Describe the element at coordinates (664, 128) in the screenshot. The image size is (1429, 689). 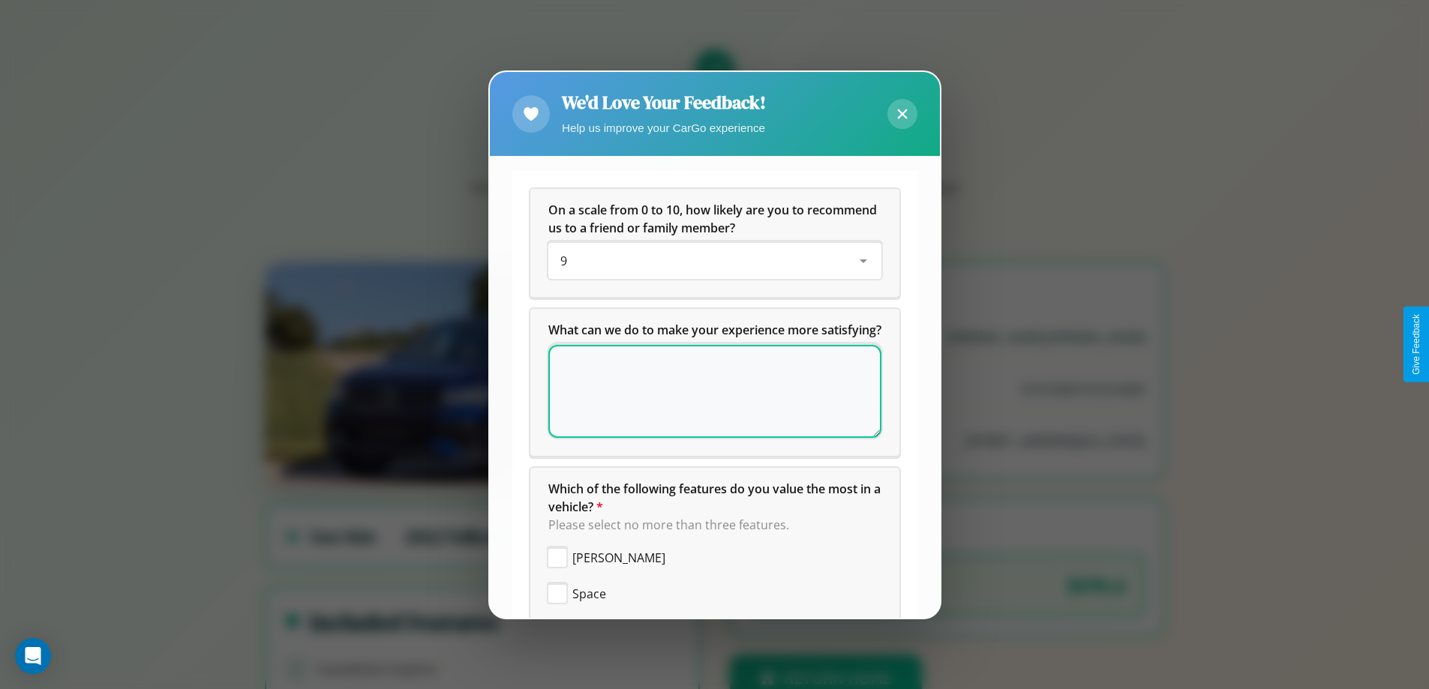
I see `p: Help us improve your CarGo experience` at that location.